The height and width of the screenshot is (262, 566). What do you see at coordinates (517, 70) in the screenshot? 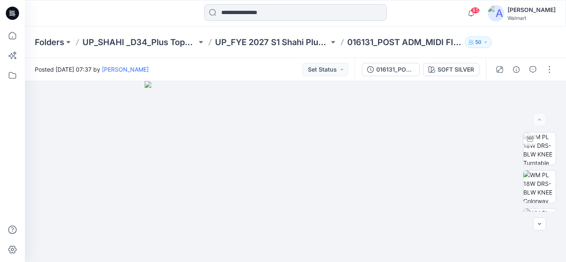
I see `button: Details` at bounding box center [517, 70].